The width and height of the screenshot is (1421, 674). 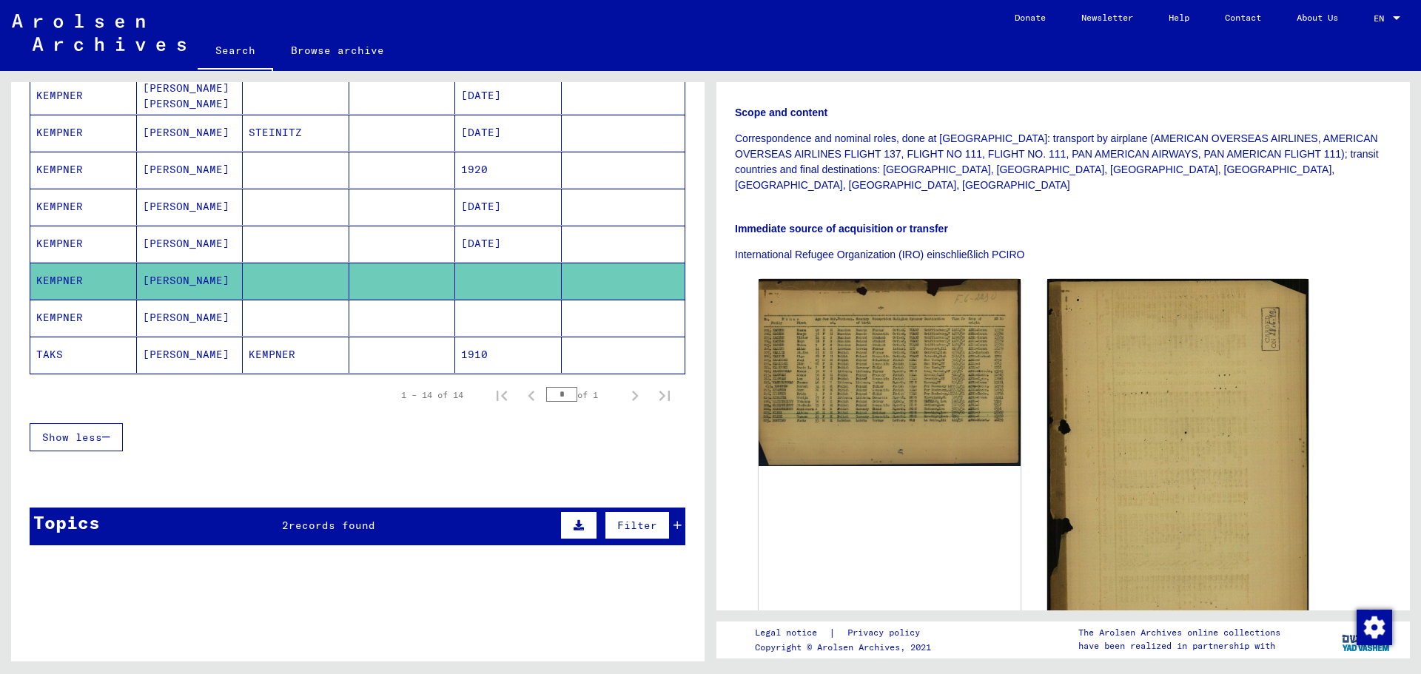 What do you see at coordinates (583, 395) in the screenshot?
I see `div: of 1` at bounding box center [583, 395].